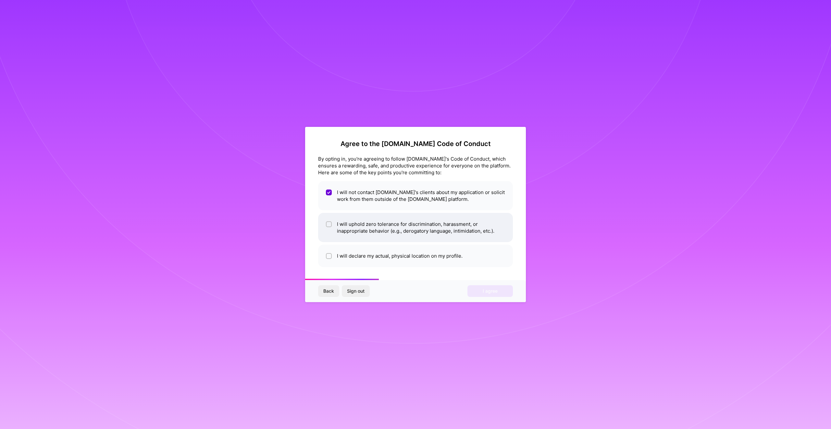 The height and width of the screenshot is (429, 831). I want to click on span: Sign out, so click(356, 291).